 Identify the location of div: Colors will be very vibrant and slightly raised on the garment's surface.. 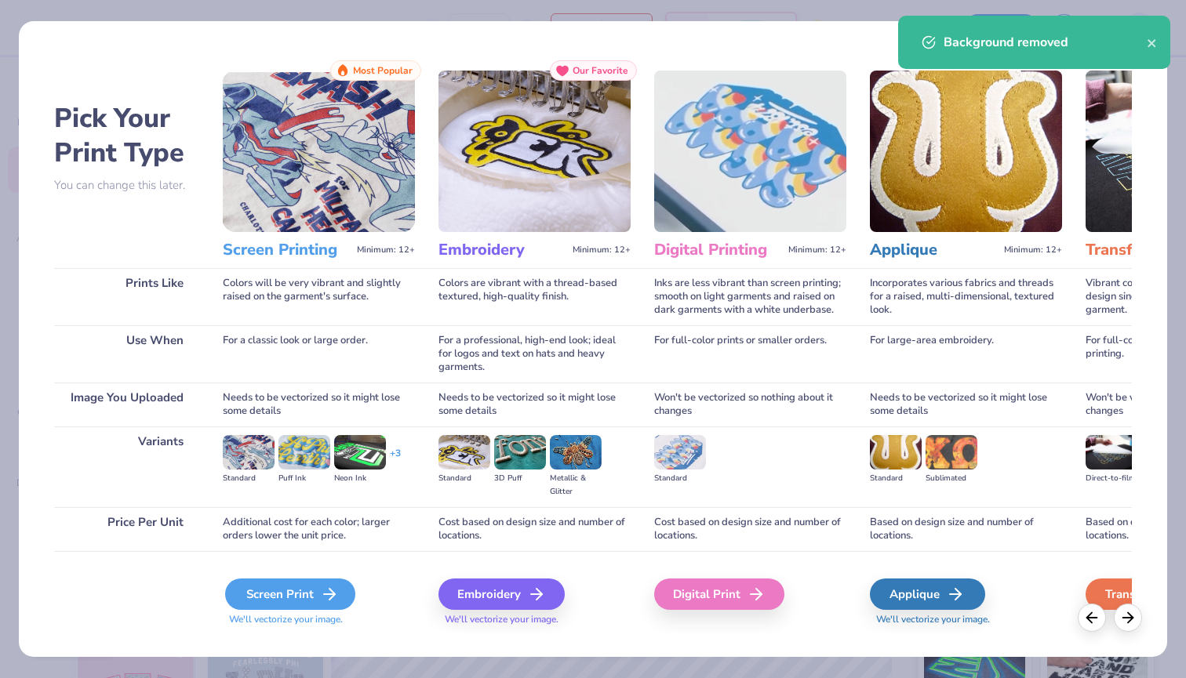
(318, 296).